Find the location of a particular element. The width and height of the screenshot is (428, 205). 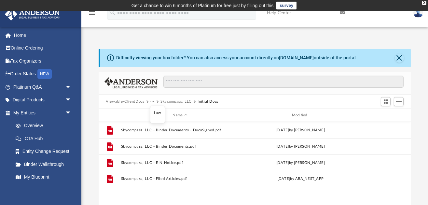

input: Search files and folders is located at coordinates (284, 82).